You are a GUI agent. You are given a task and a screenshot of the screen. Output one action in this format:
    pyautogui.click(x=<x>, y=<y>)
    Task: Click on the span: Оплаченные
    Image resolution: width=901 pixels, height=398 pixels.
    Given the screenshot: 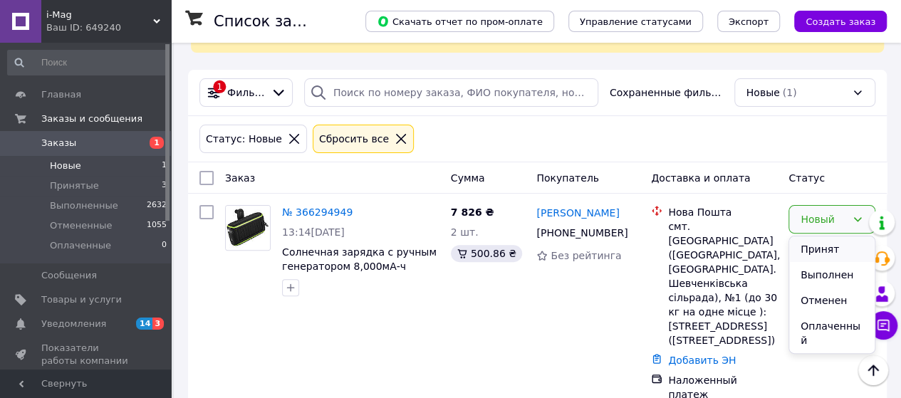 What is the action you would take?
    pyautogui.click(x=81, y=246)
    